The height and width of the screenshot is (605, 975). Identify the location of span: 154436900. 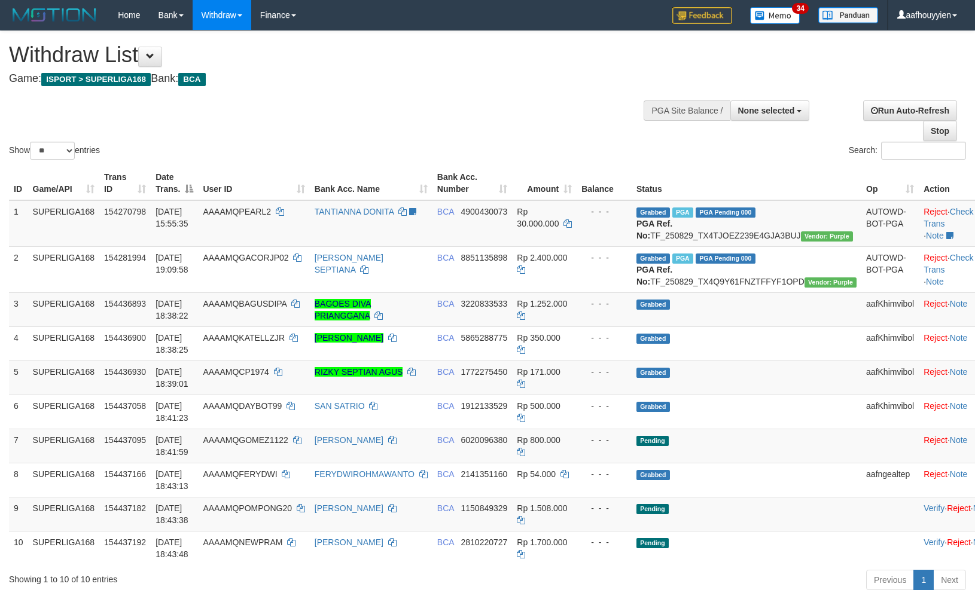
(125, 338).